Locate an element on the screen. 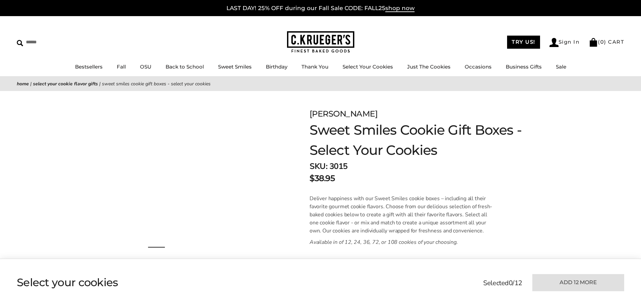 The image size is (641, 306). button: Add 12 more is located at coordinates (578, 283).